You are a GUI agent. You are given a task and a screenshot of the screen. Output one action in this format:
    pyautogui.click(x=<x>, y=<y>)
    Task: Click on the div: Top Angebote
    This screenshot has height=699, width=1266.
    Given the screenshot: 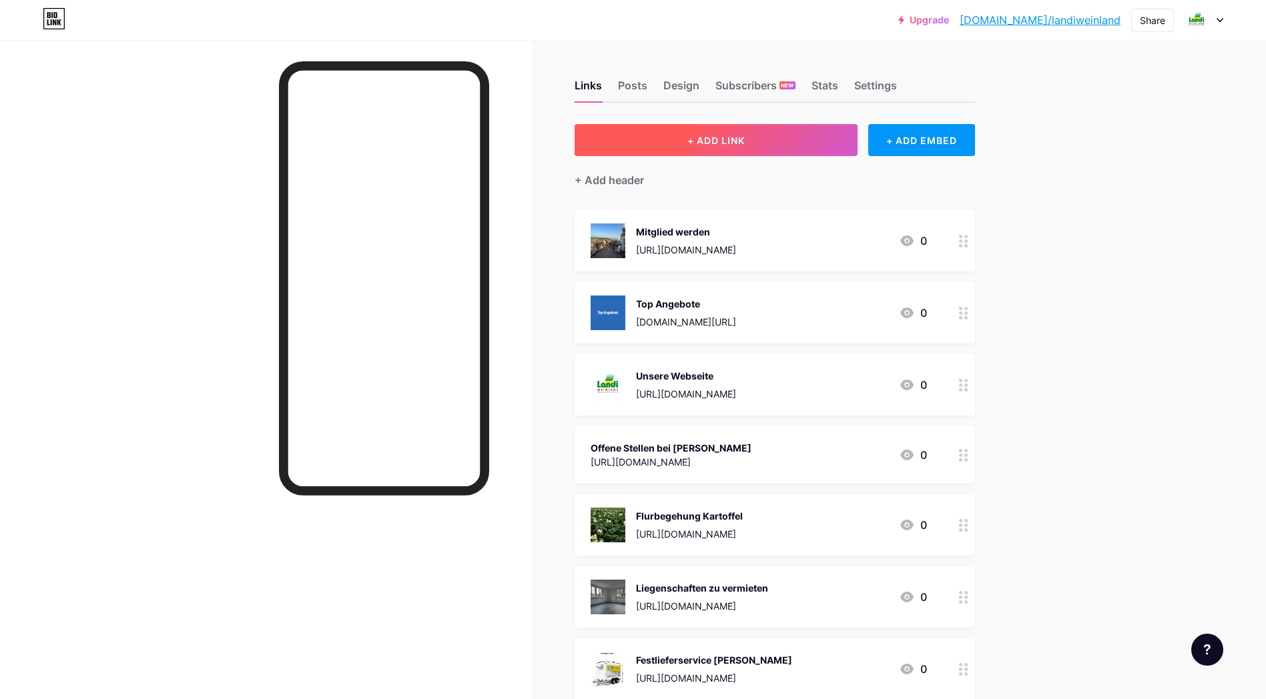 What is the action you would take?
    pyautogui.click(x=686, y=304)
    